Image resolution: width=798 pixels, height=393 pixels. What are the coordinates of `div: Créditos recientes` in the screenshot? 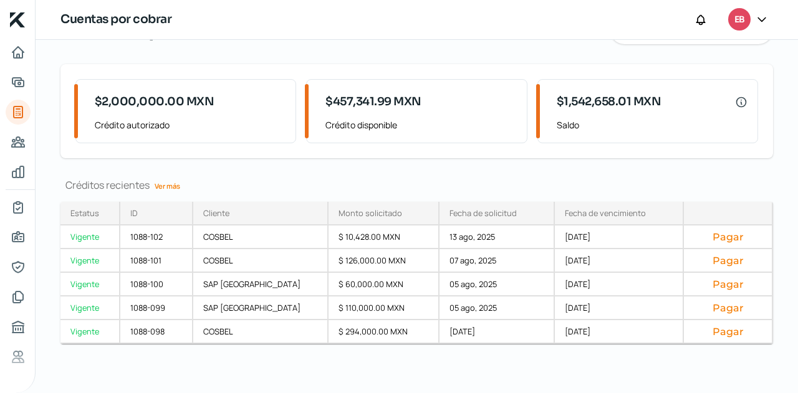 It's located at (416, 185).